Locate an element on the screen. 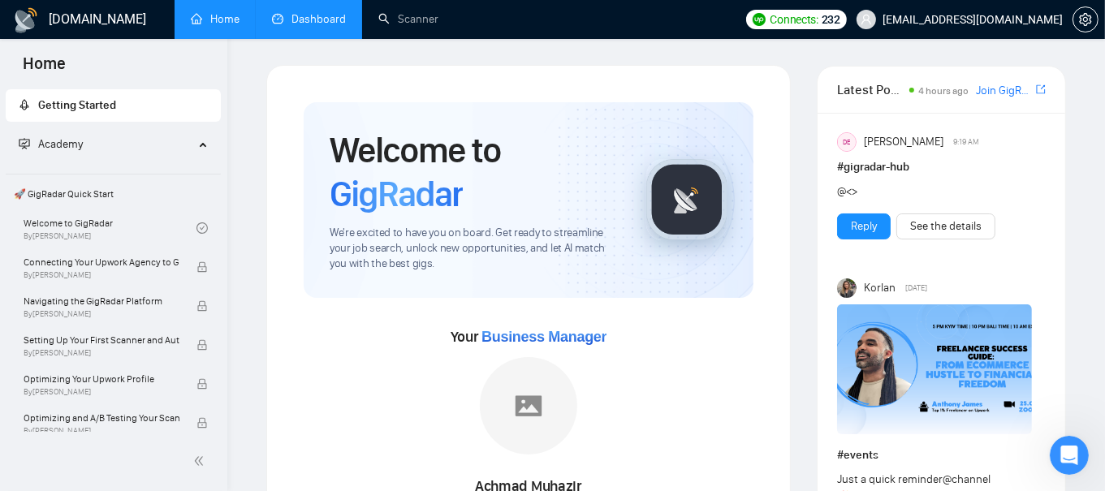  button: See the details is located at coordinates (945, 226).